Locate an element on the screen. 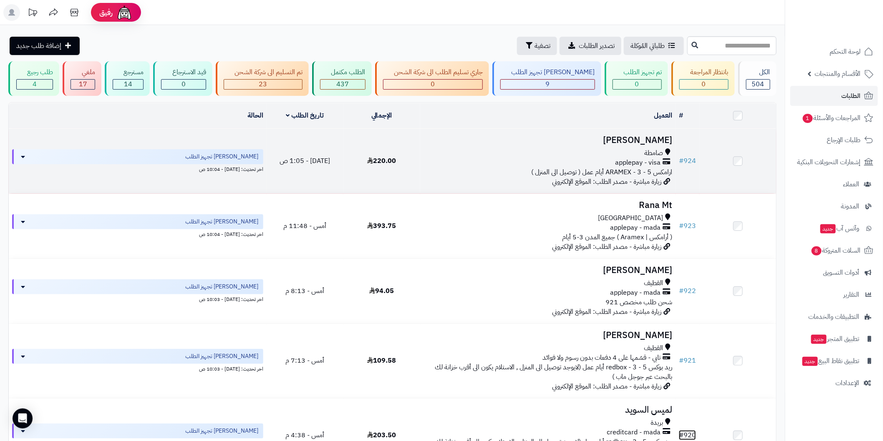  div: 17 is located at coordinates (83, 84).